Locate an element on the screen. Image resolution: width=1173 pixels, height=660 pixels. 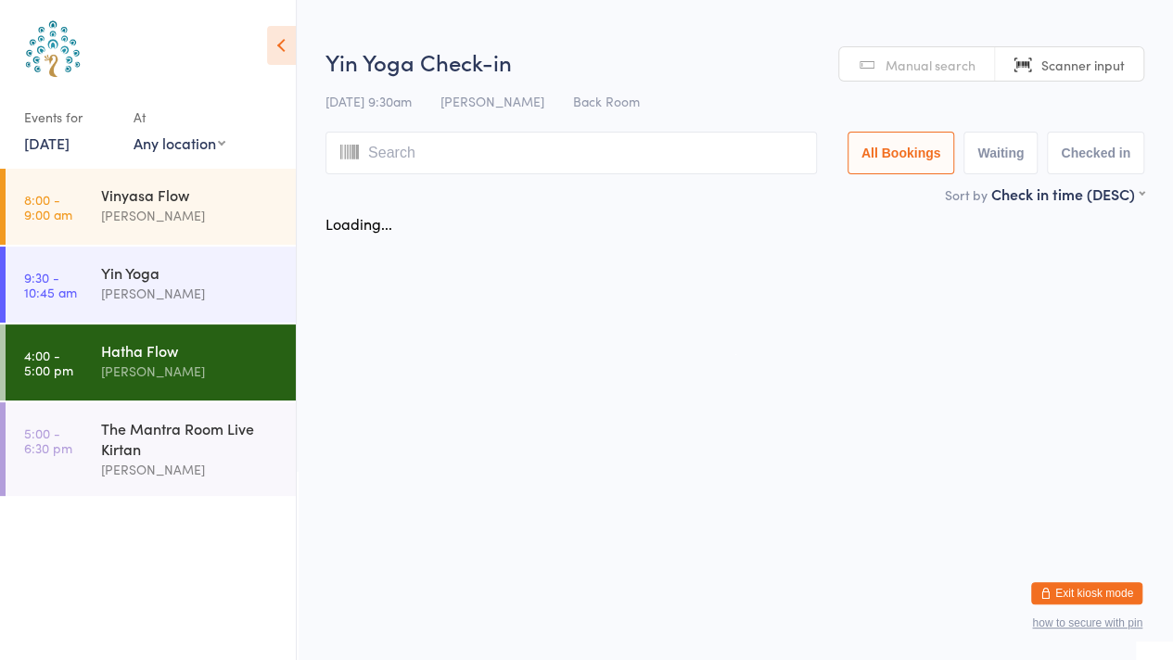
span: Manual search is located at coordinates (930, 65).